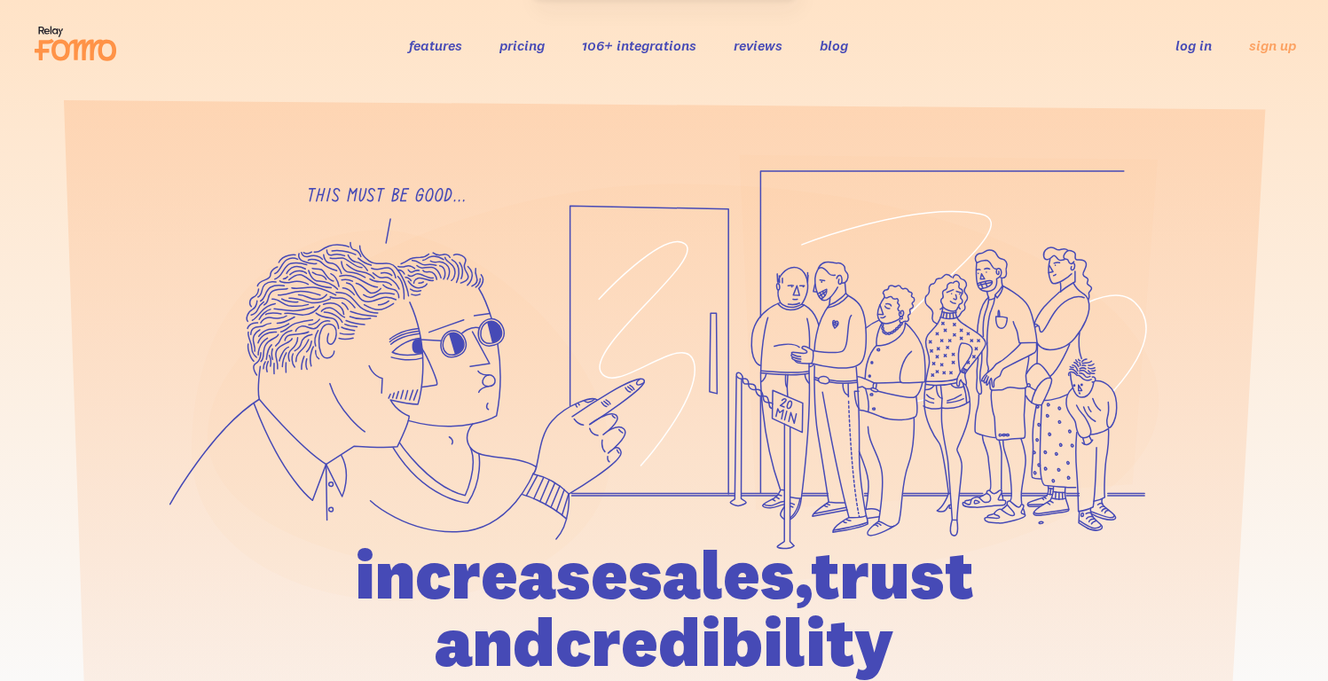  What do you see at coordinates (1272, 45) in the screenshot?
I see `a: sign up` at bounding box center [1272, 45].